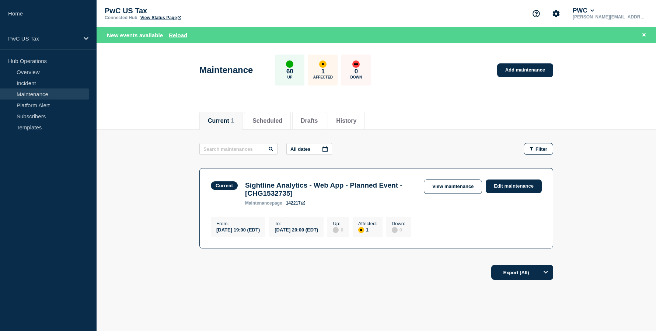 The width and height of the screenshot is (656, 331). What do you see at coordinates (296, 203) in the screenshot?
I see `a: 142217` at bounding box center [296, 203].